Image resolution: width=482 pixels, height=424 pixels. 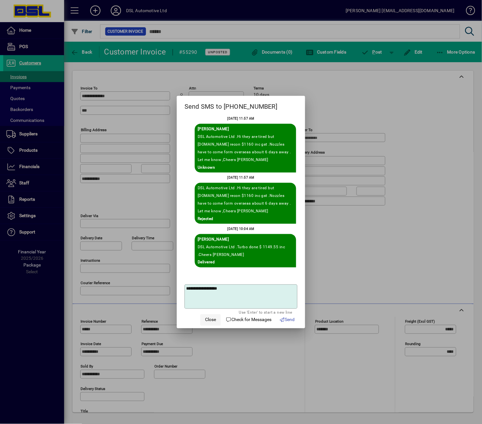 I want to click on div: Unknown, so click(x=246, y=168).